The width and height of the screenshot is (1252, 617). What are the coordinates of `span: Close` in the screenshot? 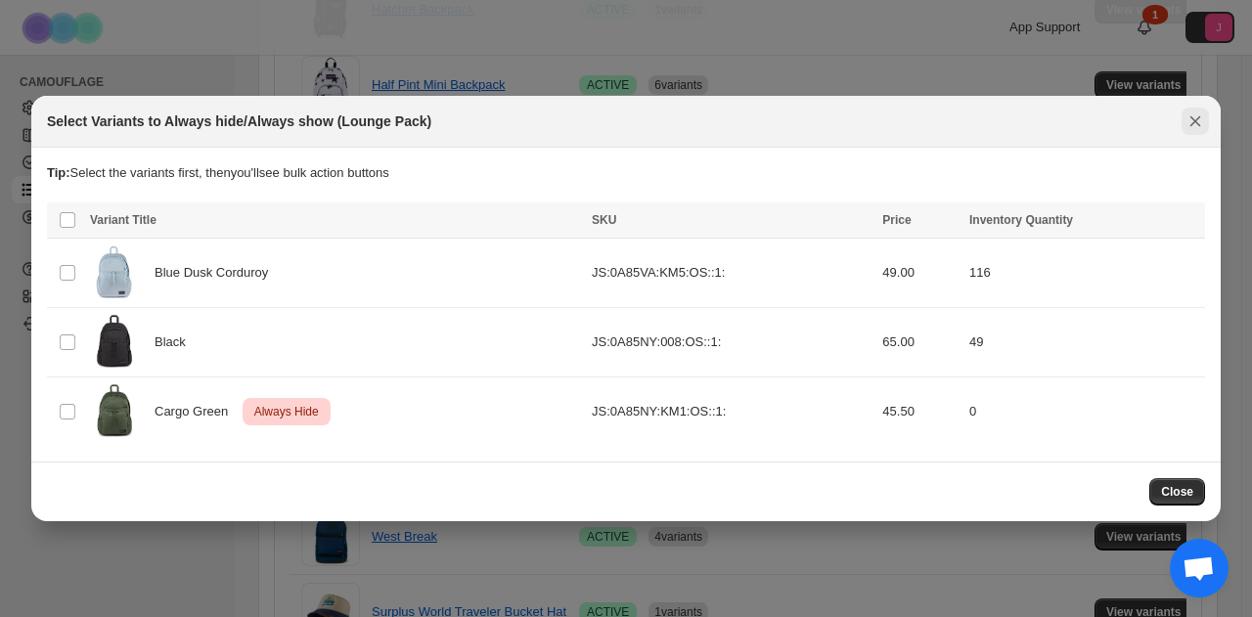 It's located at (1177, 492).